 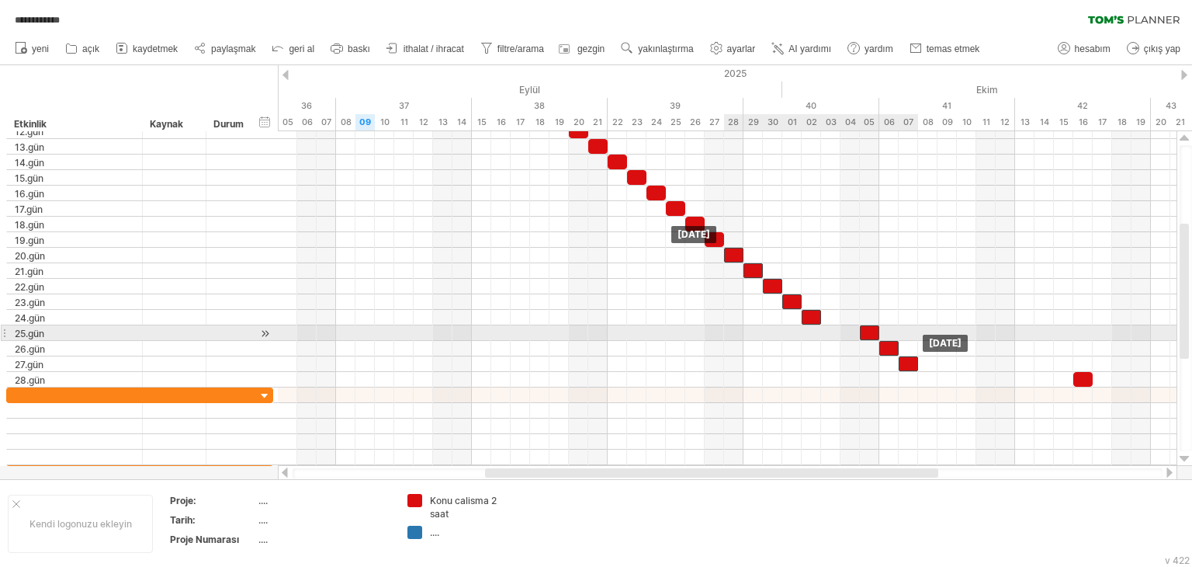 What do you see at coordinates (676, 122) in the screenshot?
I see `font: 25` at bounding box center [676, 122].